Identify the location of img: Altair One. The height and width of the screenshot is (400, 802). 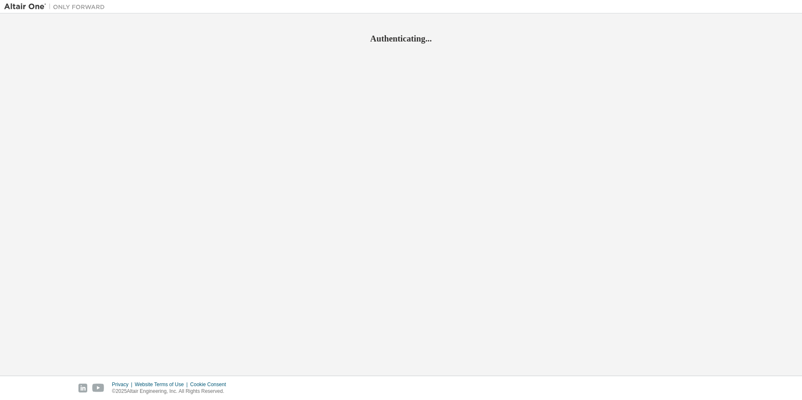
(57, 7).